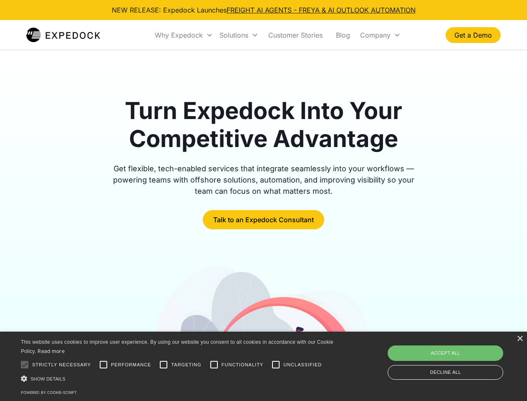 The image size is (527, 401). Describe the element at coordinates (131, 364) in the screenshot. I see `span: Performance` at that location.